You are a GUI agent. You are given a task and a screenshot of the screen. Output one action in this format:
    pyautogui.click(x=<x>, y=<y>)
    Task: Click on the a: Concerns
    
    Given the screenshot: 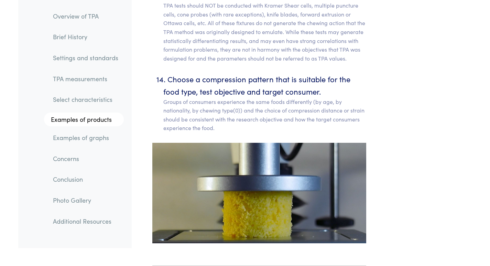 What is the action you would take?
    pyautogui.click(x=86, y=159)
    